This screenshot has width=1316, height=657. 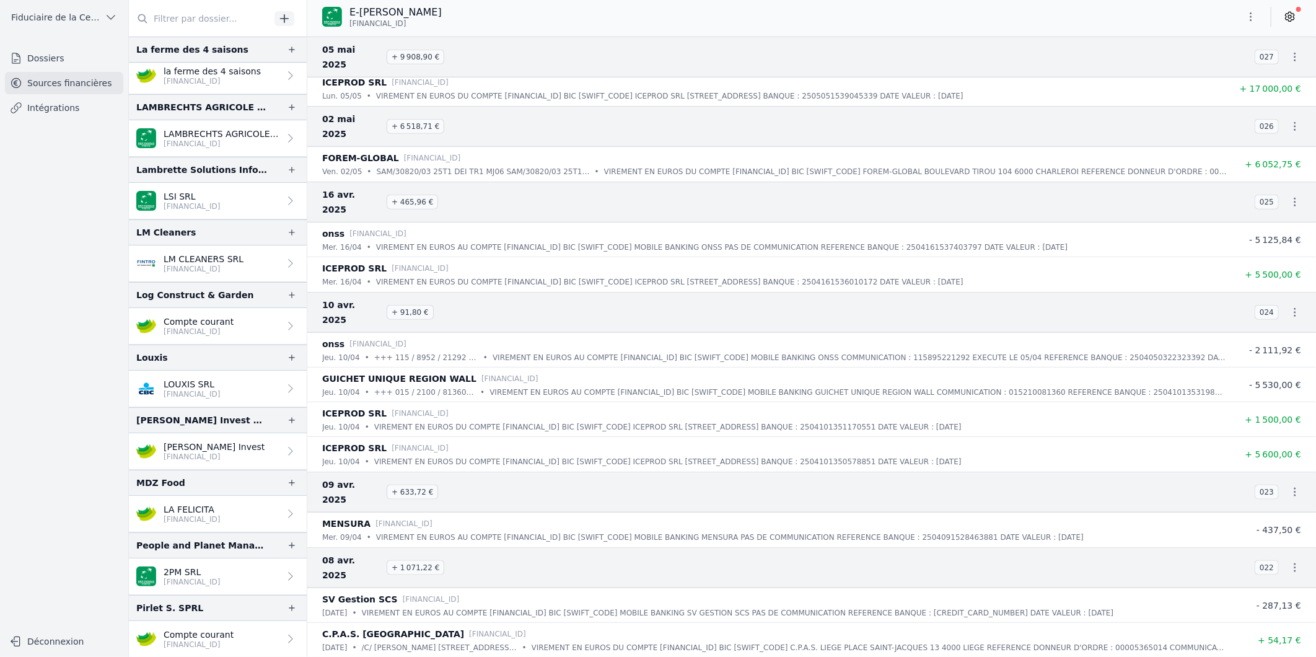 I want to click on img: CBC_CREGBEBB.png, so click(x=146, y=389).